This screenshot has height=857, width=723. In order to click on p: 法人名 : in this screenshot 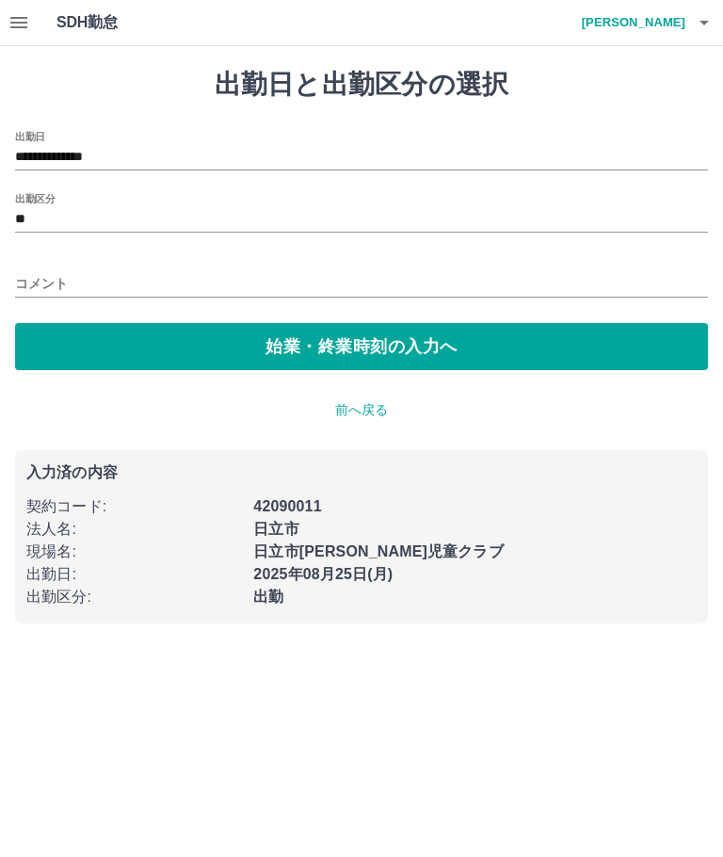, I will do `click(134, 529)`.